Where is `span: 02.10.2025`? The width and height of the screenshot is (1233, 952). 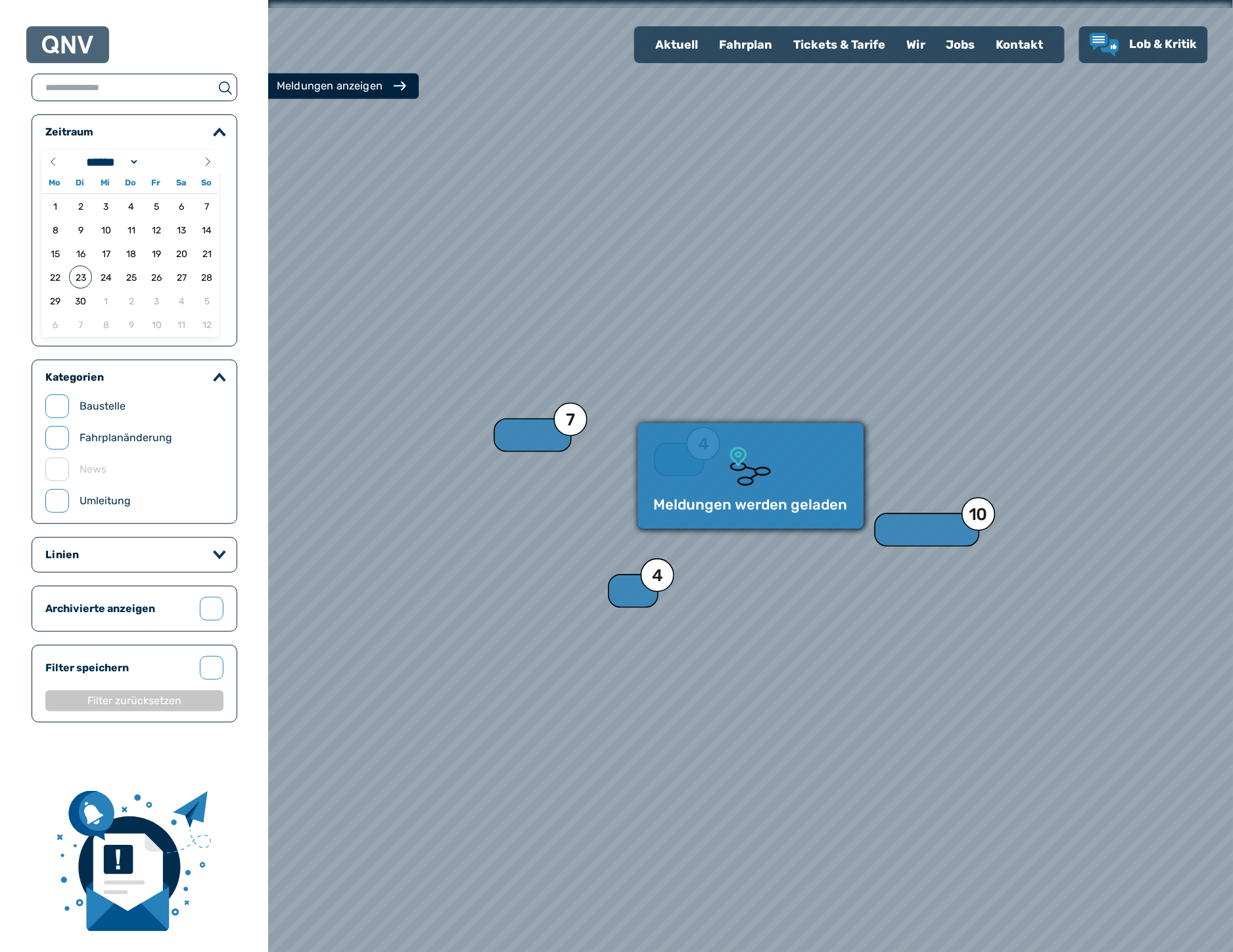 span: 02.10.2025 is located at coordinates (131, 301).